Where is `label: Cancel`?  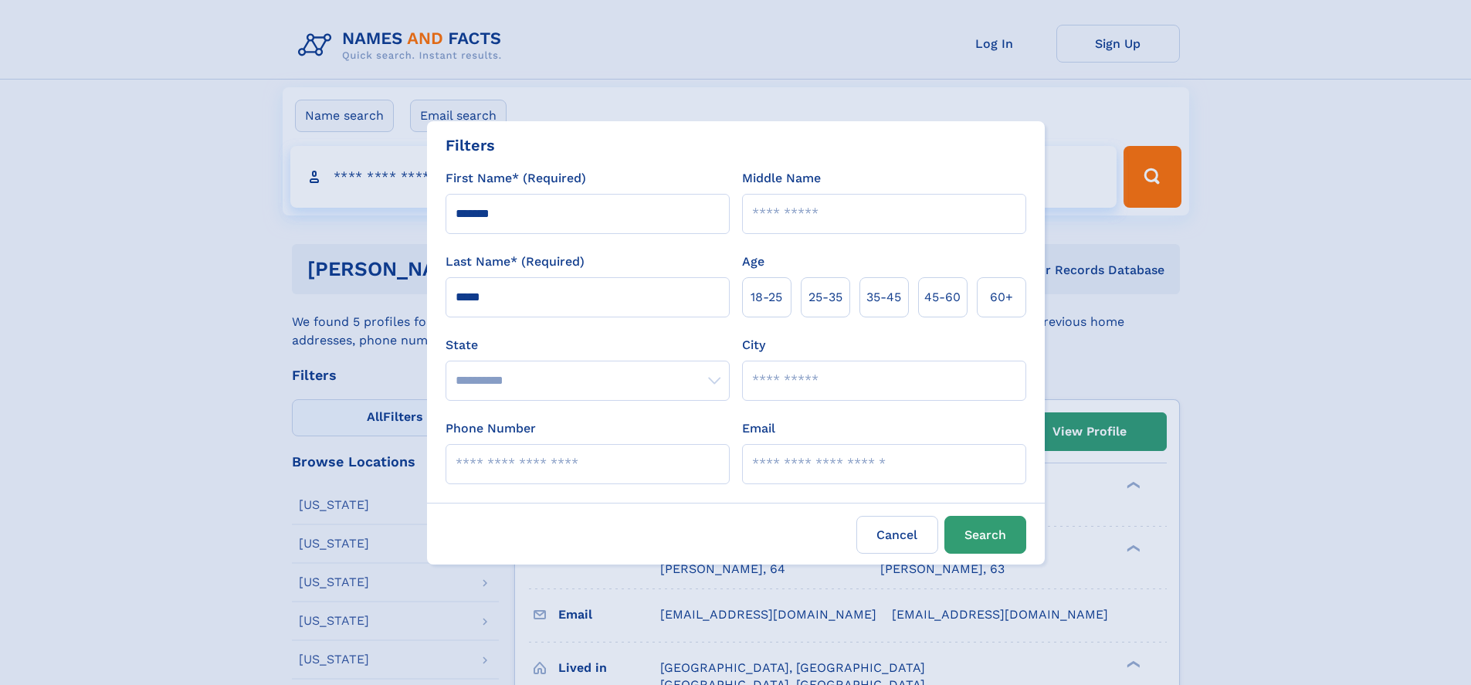 label: Cancel is located at coordinates (897, 534).